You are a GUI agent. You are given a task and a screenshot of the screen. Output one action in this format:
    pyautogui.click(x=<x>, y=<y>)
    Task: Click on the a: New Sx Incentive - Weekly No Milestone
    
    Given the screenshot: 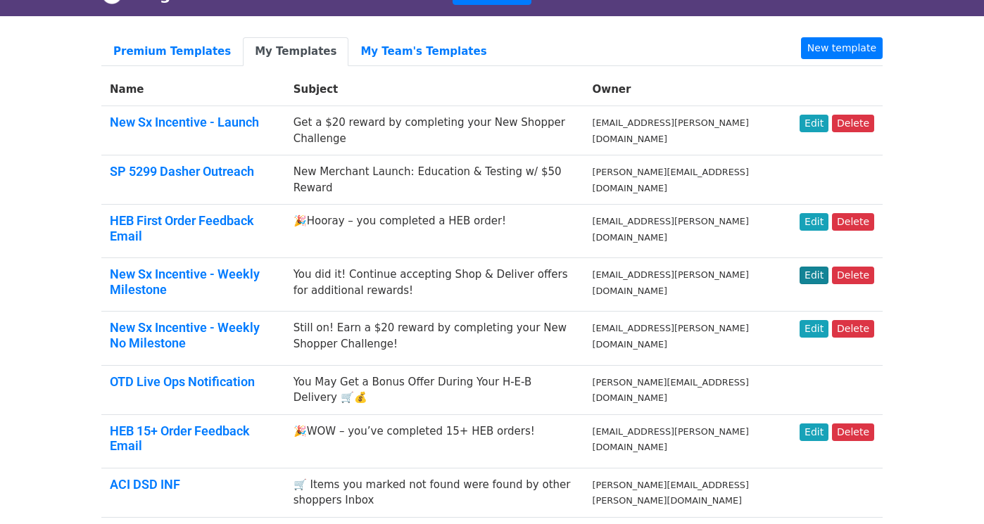 What is the action you would take?
    pyautogui.click(x=184, y=335)
    